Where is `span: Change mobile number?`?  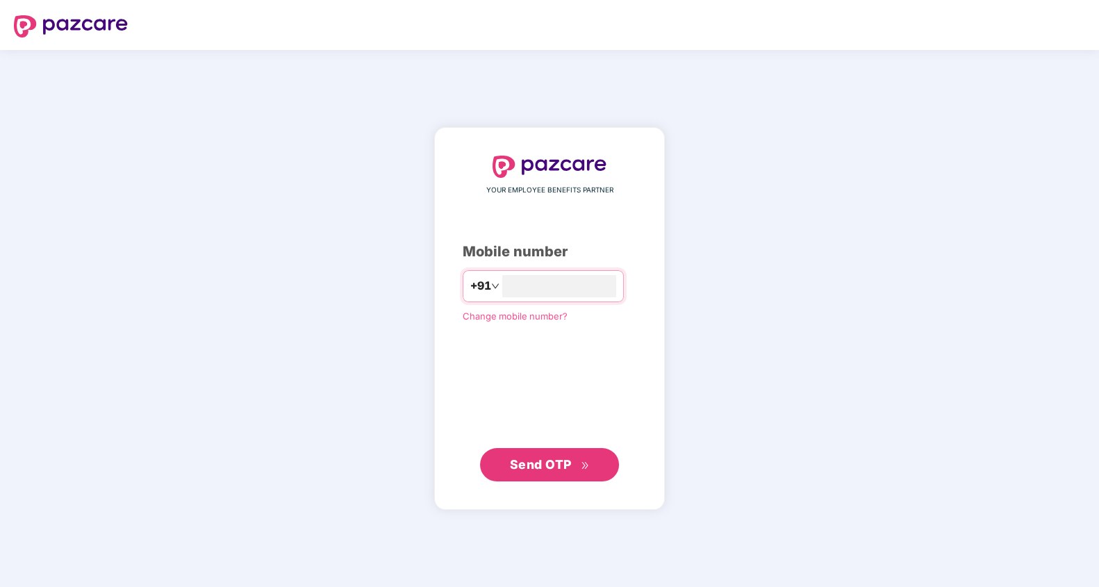 span: Change mobile number? is located at coordinates (515, 316).